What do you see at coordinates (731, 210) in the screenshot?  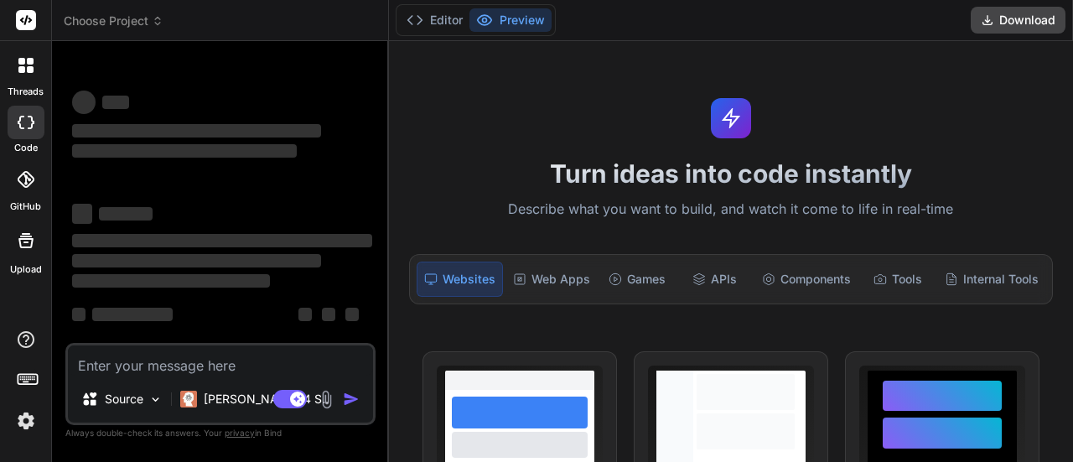 I see `p: Describe what you want to build, and watch it come to life in real-time` at bounding box center [731, 210].